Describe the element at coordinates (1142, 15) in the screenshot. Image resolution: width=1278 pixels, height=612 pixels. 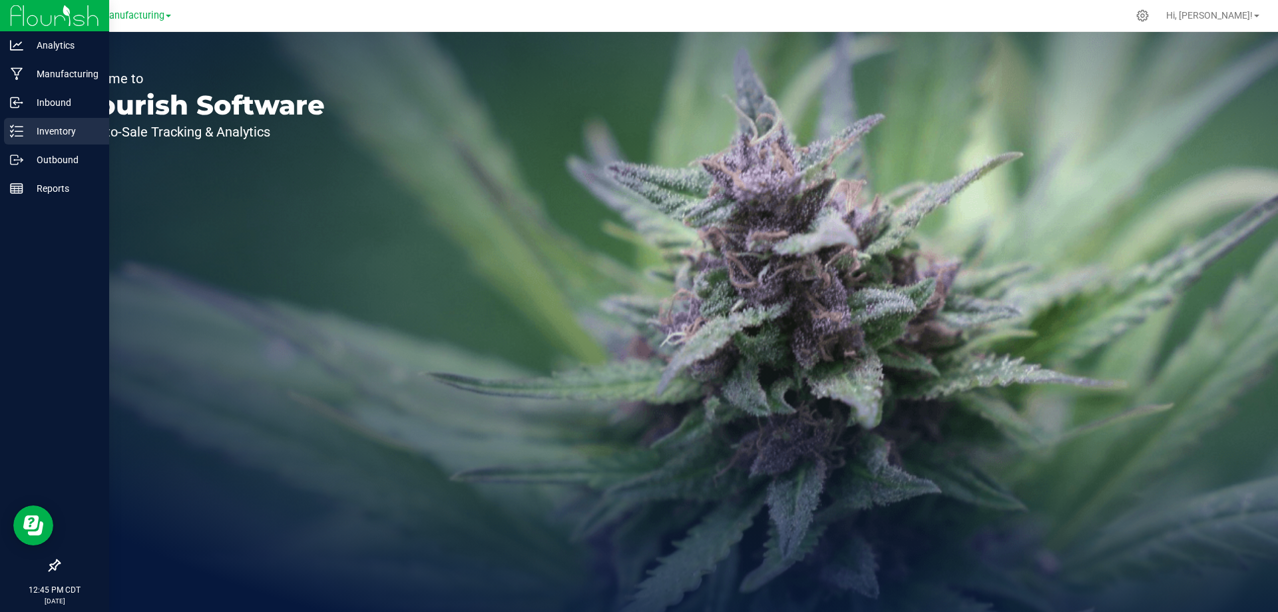
I see `div: Manage settings` at that location.